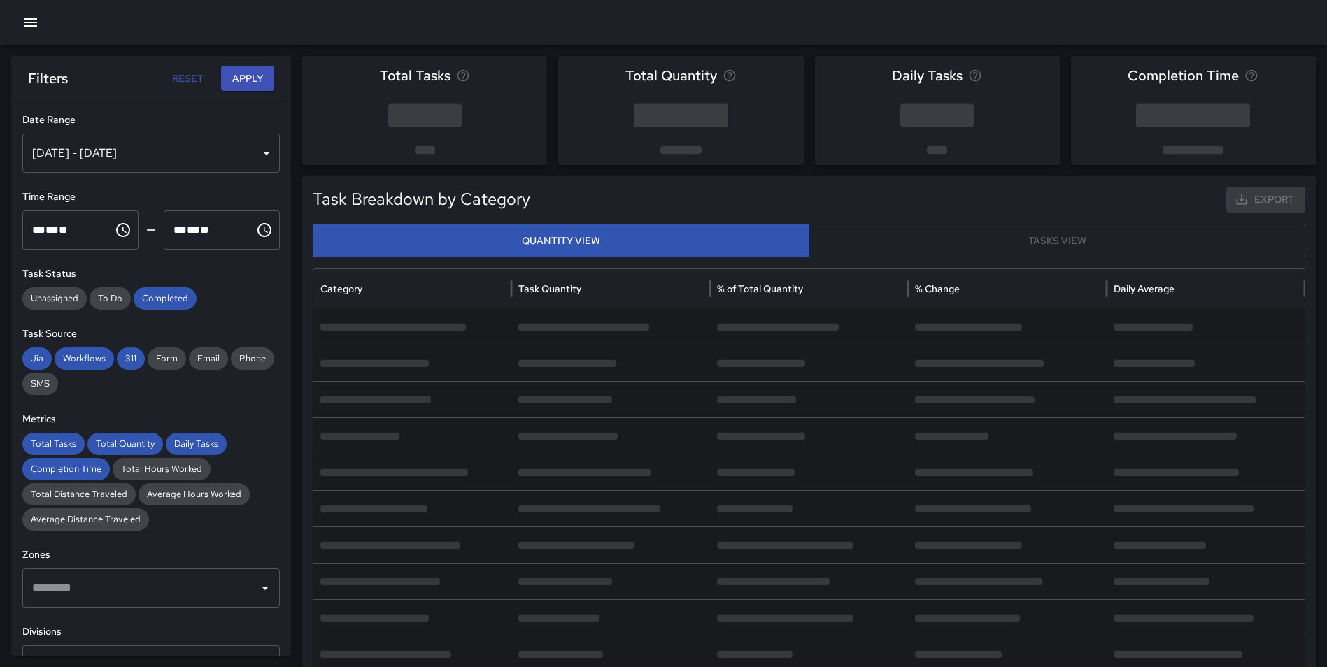 The width and height of the screenshot is (1327, 667). What do you see at coordinates (1251, 76) in the screenshot?
I see `svg: Average time taken to complete tasks in the selected period, compared to the previous period.` at bounding box center [1251, 76].